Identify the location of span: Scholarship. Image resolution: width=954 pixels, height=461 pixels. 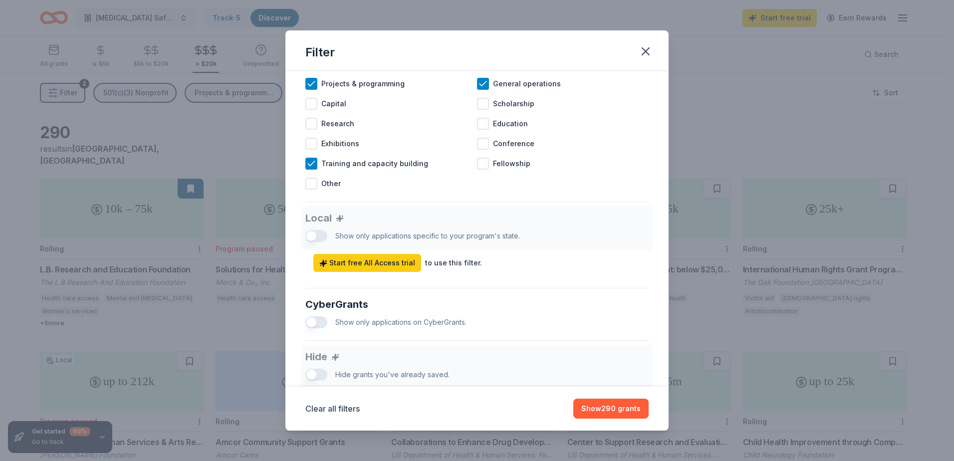
(513, 104).